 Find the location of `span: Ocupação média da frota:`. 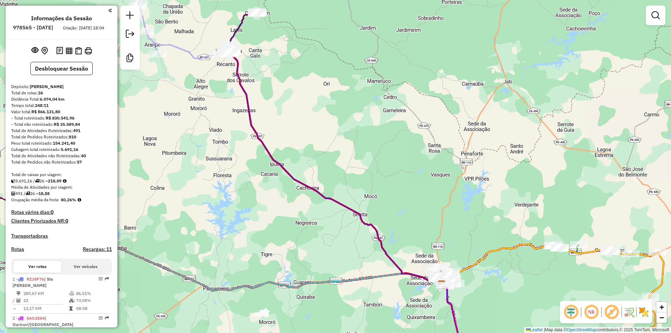

span: Ocupação média da frota: is located at coordinates (35, 200).